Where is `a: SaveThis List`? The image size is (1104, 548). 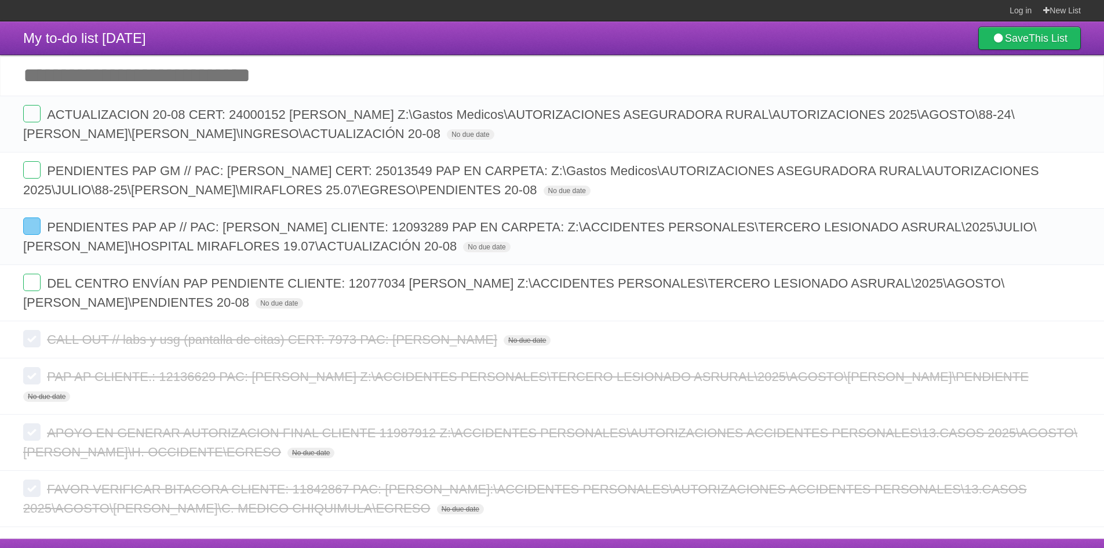
a: SaveThis List is located at coordinates (1029, 38).